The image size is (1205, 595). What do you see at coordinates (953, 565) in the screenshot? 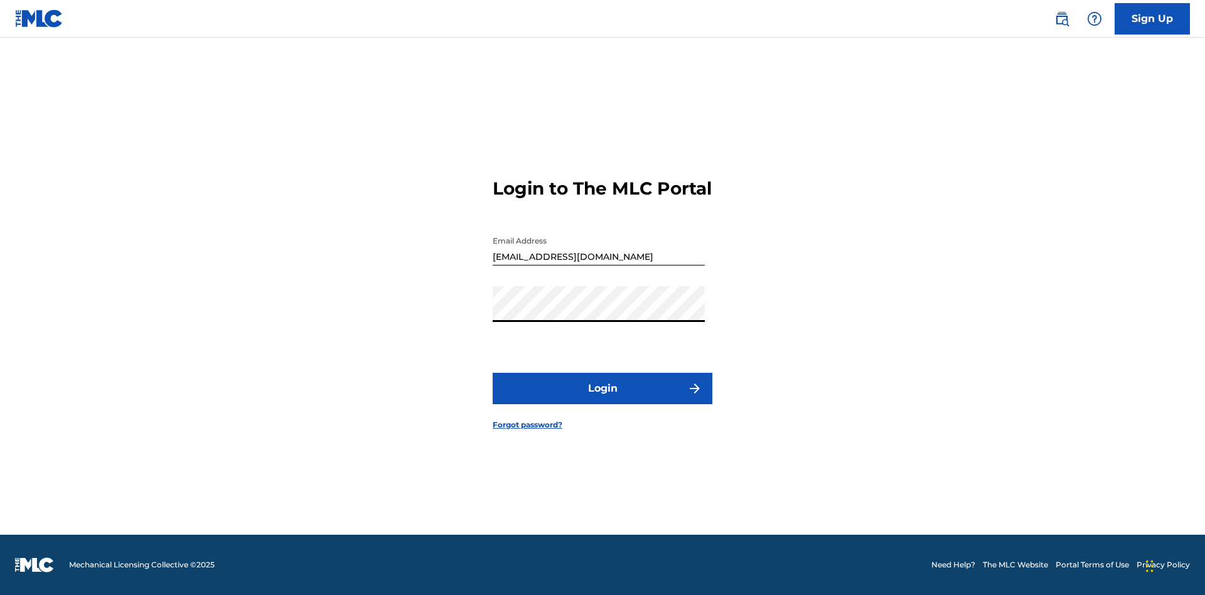
I see `a: Need Help?` at bounding box center [953, 565].